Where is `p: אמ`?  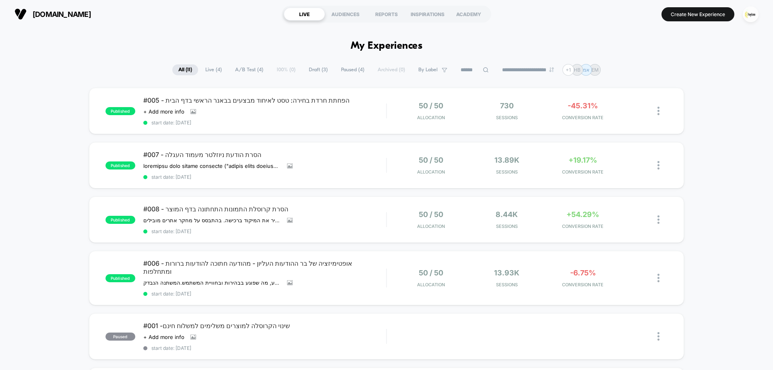
p: אמ is located at coordinates (586, 70).